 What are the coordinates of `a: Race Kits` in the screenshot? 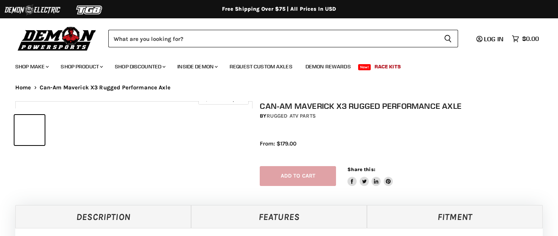 It's located at (388, 66).